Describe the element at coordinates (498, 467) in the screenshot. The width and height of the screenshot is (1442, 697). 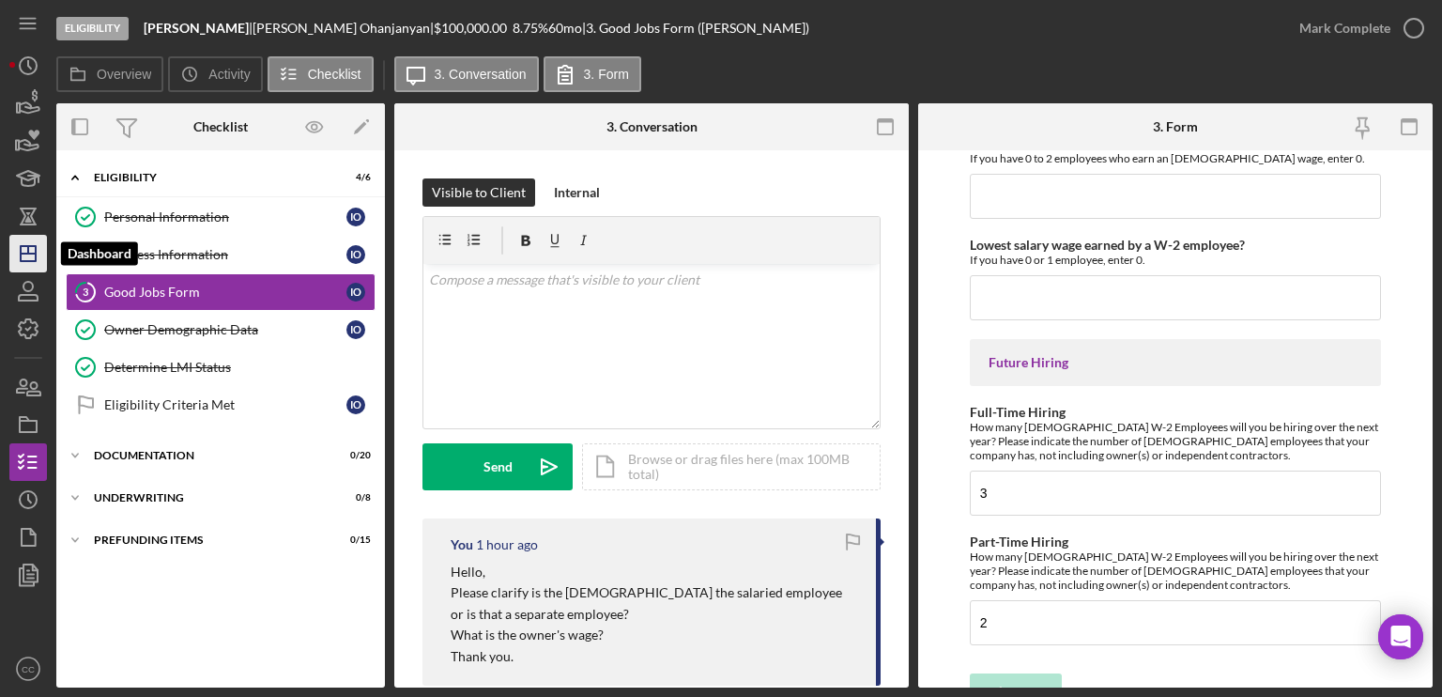
I see `div: Send` at that location.